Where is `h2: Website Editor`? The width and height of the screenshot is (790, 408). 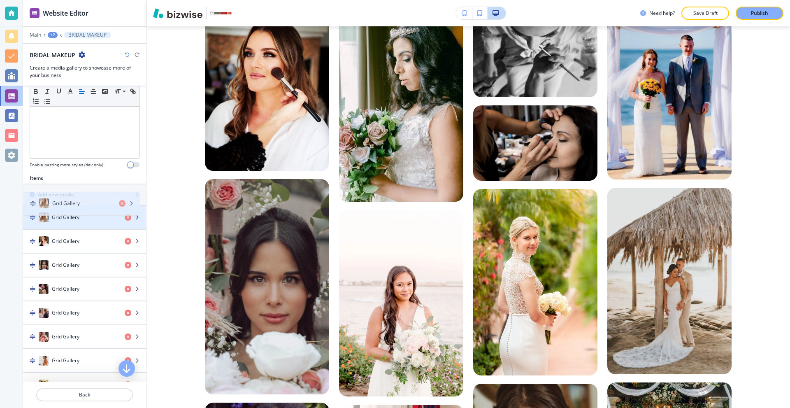 h2: Website Editor is located at coordinates (65, 13).